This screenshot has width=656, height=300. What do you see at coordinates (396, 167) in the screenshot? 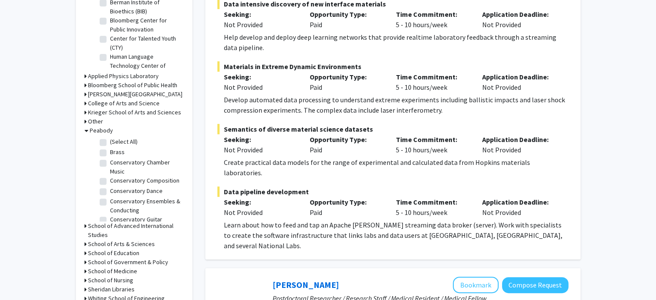
I see `div: Create practical data models for the range of experimental and calculated data from Hopkins mater...` at bounding box center [396, 167].